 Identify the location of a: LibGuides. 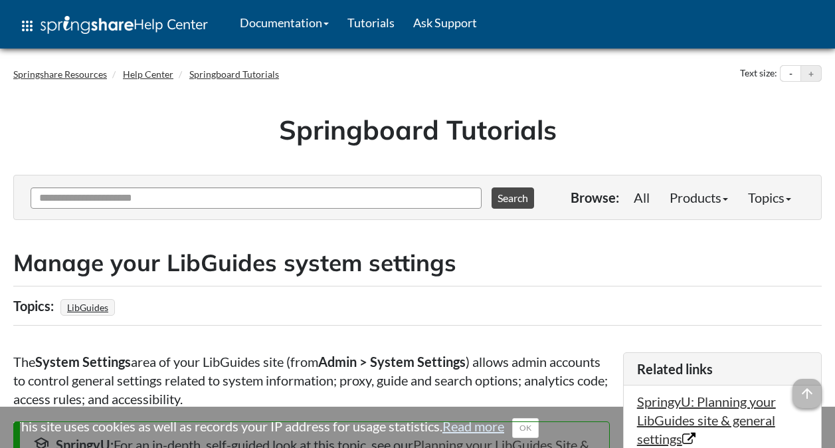
(88, 307).